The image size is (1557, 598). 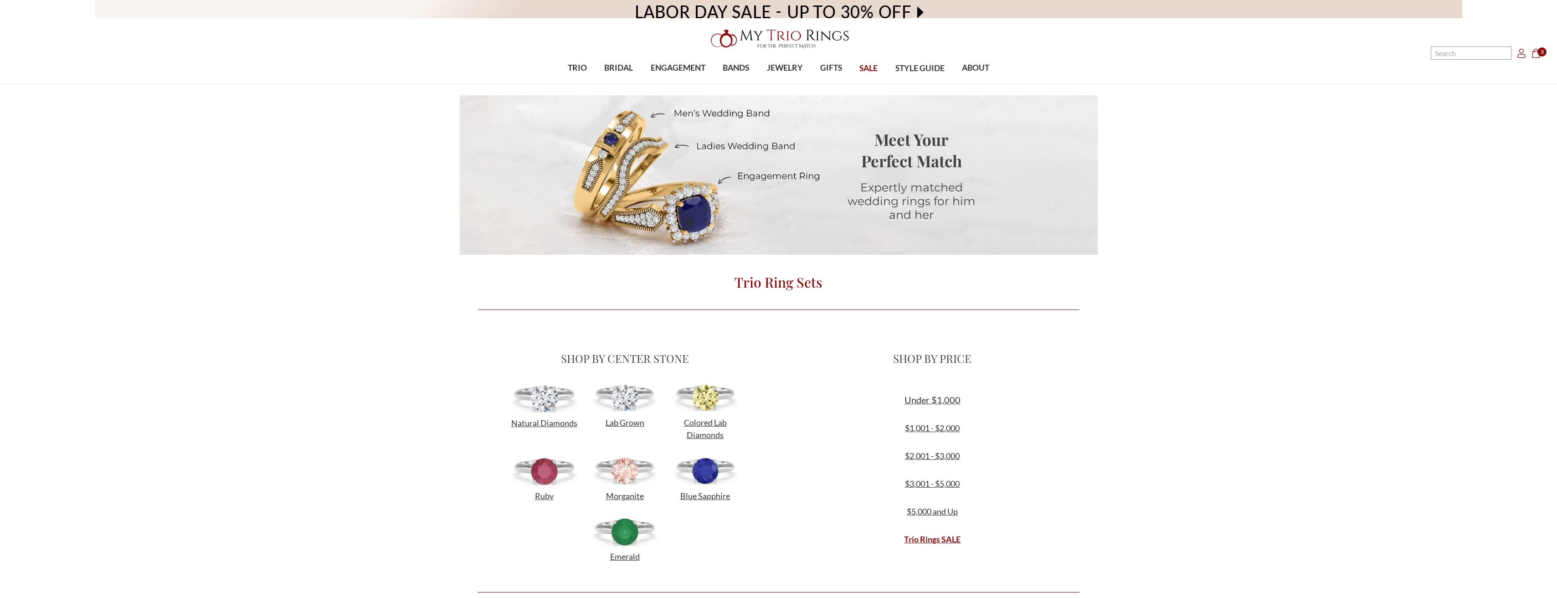 What do you see at coordinates (625, 556) in the screenshot?
I see `a: Emerald` at bounding box center [625, 556].